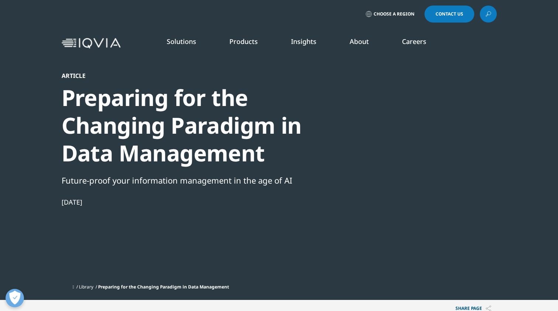 This screenshot has width=558, height=311. What do you see at coordinates (449, 14) in the screenshot?
I see `a: Contact Us` at bounding box center [449, 14].